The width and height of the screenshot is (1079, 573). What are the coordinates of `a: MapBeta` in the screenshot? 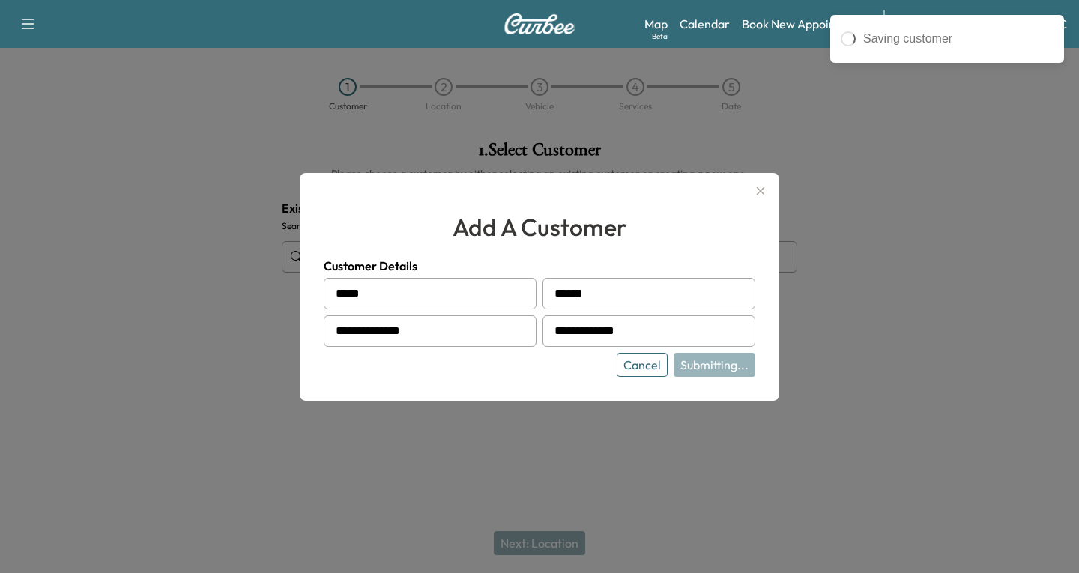 It's located at (655, 24).